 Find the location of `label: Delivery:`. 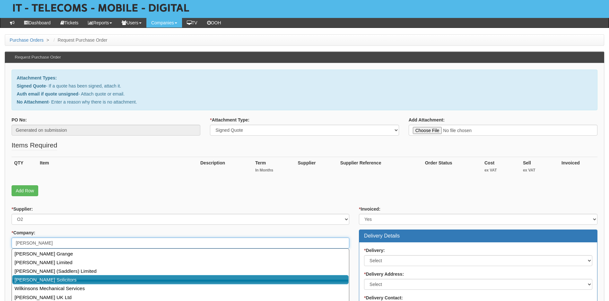

label: Delivery: is located at coordinates (374, 251).